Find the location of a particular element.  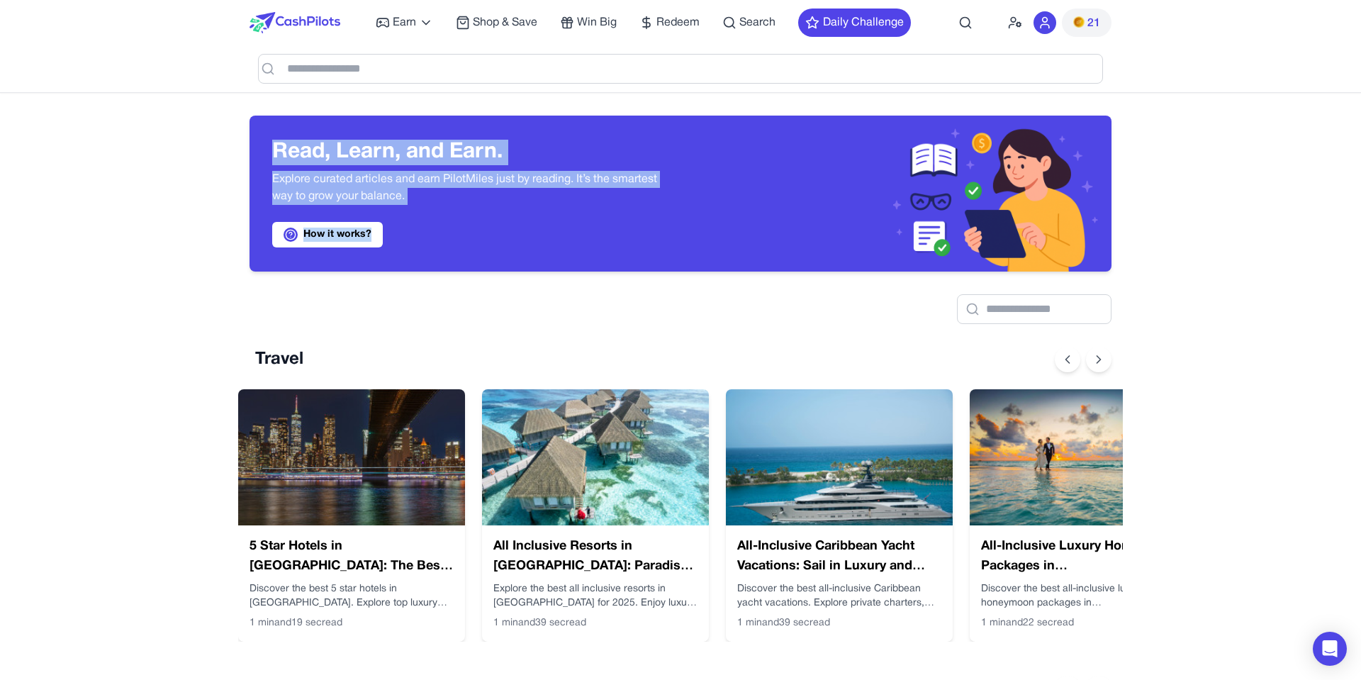

p: Explore curated articles and earn PilotMiles just by reading. It’s the smartest way to grow your ... is located at coordinates (465, 188).